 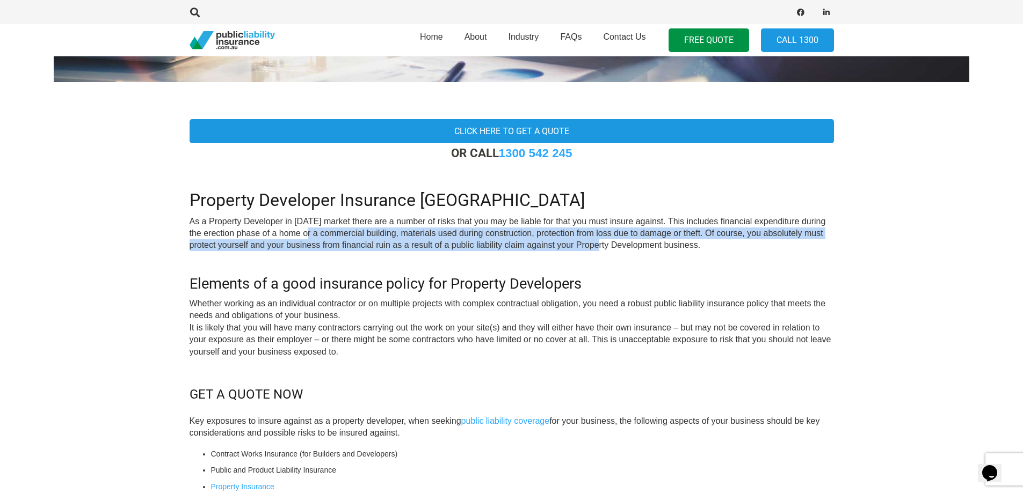 What do you see at coordinates (195, 12) in the screenshot?
I see `a: Search` at bounding box center [195, 12].